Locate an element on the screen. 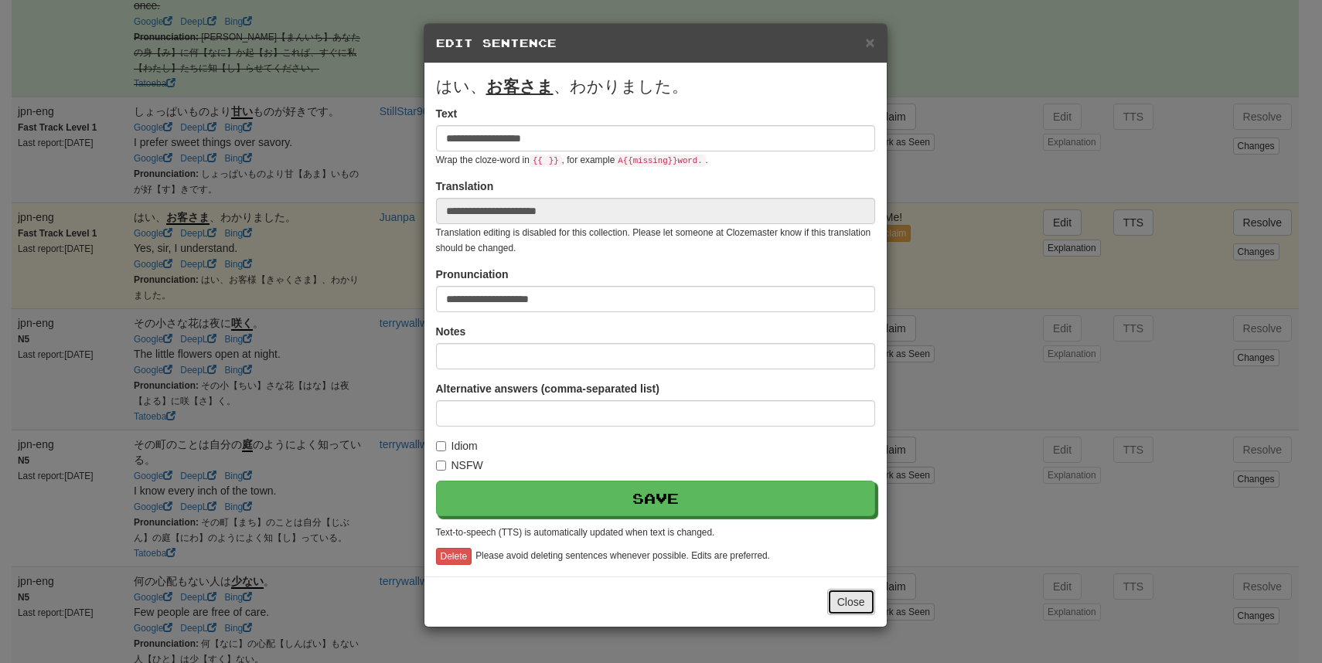 This screenshot has height=663, width=1322. label: Pronunciation is located at coordinates (472, 274).